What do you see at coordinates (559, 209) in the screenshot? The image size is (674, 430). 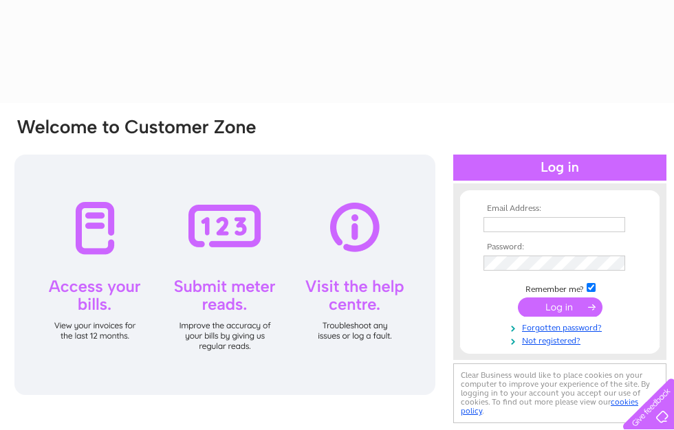 I see `th: Email Address:` at bounding box center [559, 209].